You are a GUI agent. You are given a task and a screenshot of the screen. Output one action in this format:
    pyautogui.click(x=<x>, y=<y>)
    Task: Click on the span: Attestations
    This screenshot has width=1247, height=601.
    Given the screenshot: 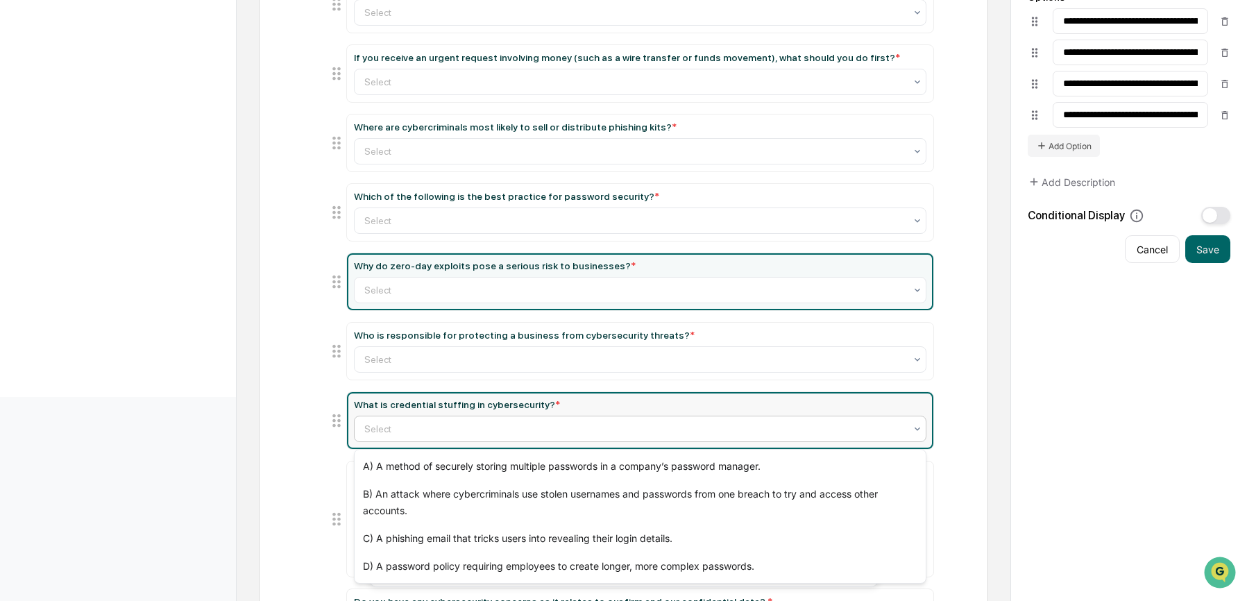 What is the action you would take?
    pyautogui.click(x=143, y=182)
    